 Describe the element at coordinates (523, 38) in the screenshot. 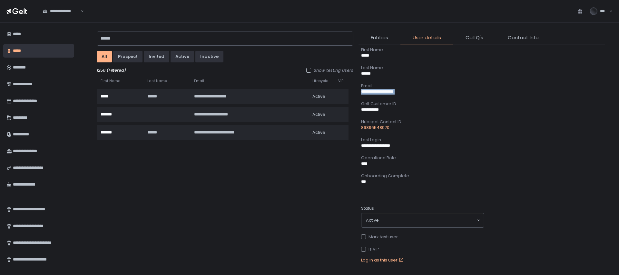

I see `span: Contact Info` at that location.